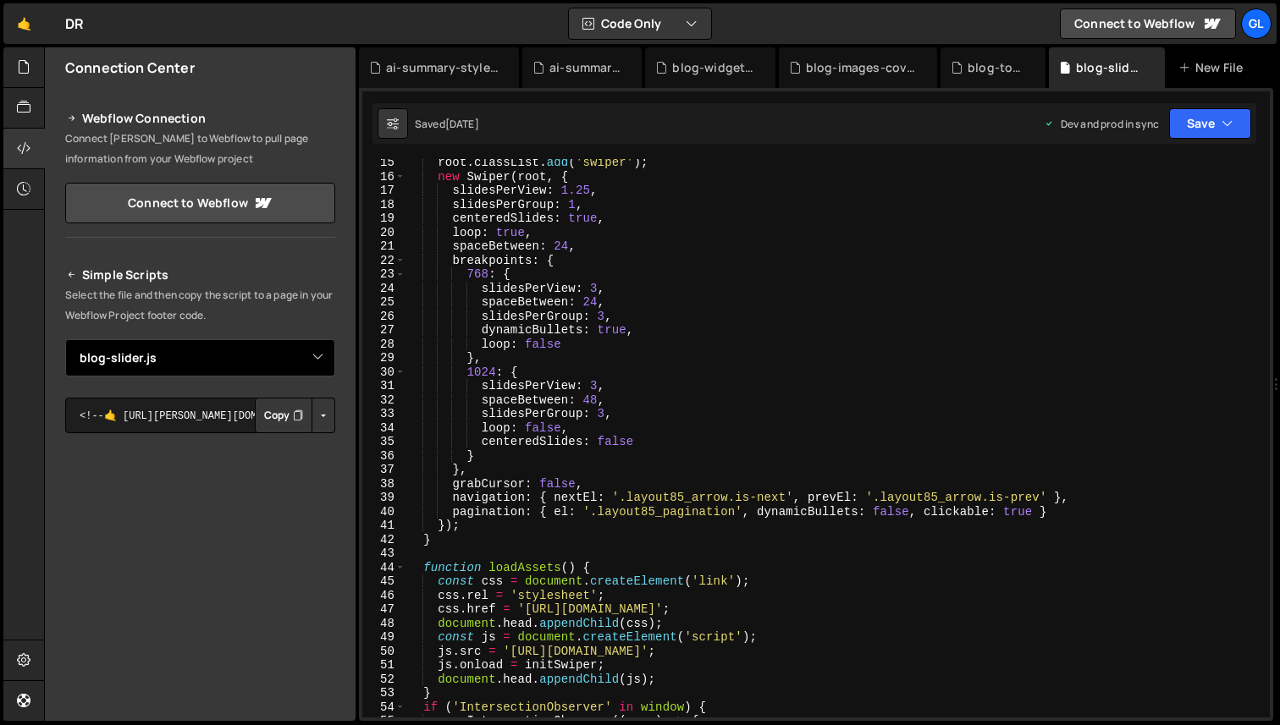  I want to click on div: New File, so click(1214, 68).